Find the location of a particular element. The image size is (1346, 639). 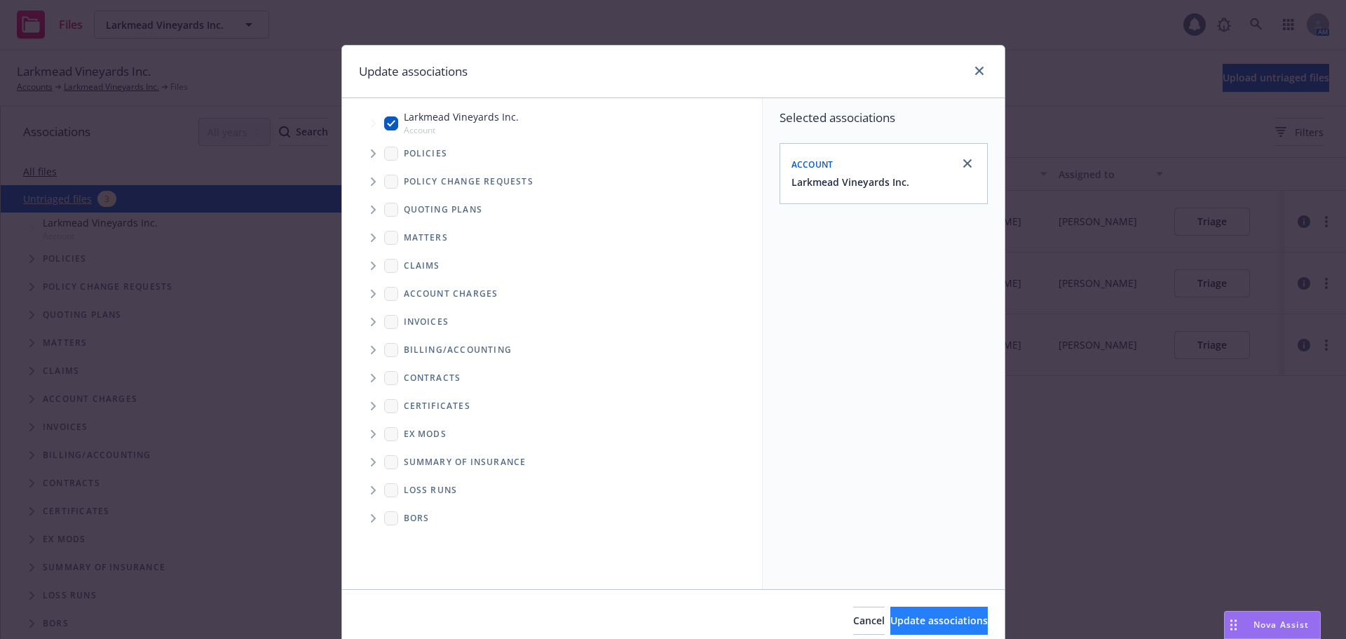

button: Nova Assist is located at coordinates (1272, 625).